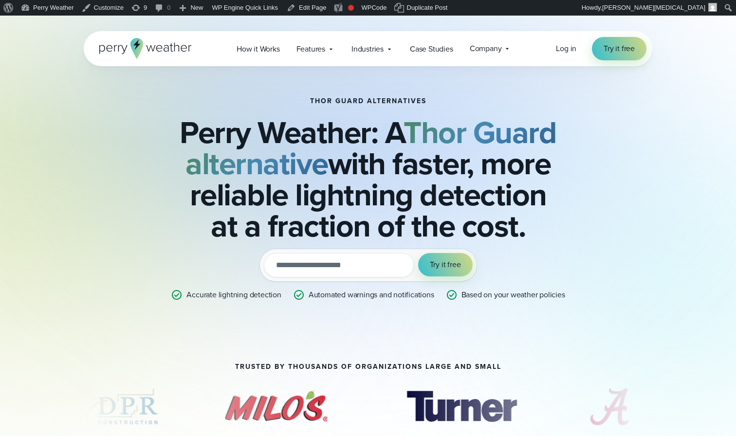  Describe the element at coordinates (566, 49) in the screenshot. I see `a: Log in` at that location.